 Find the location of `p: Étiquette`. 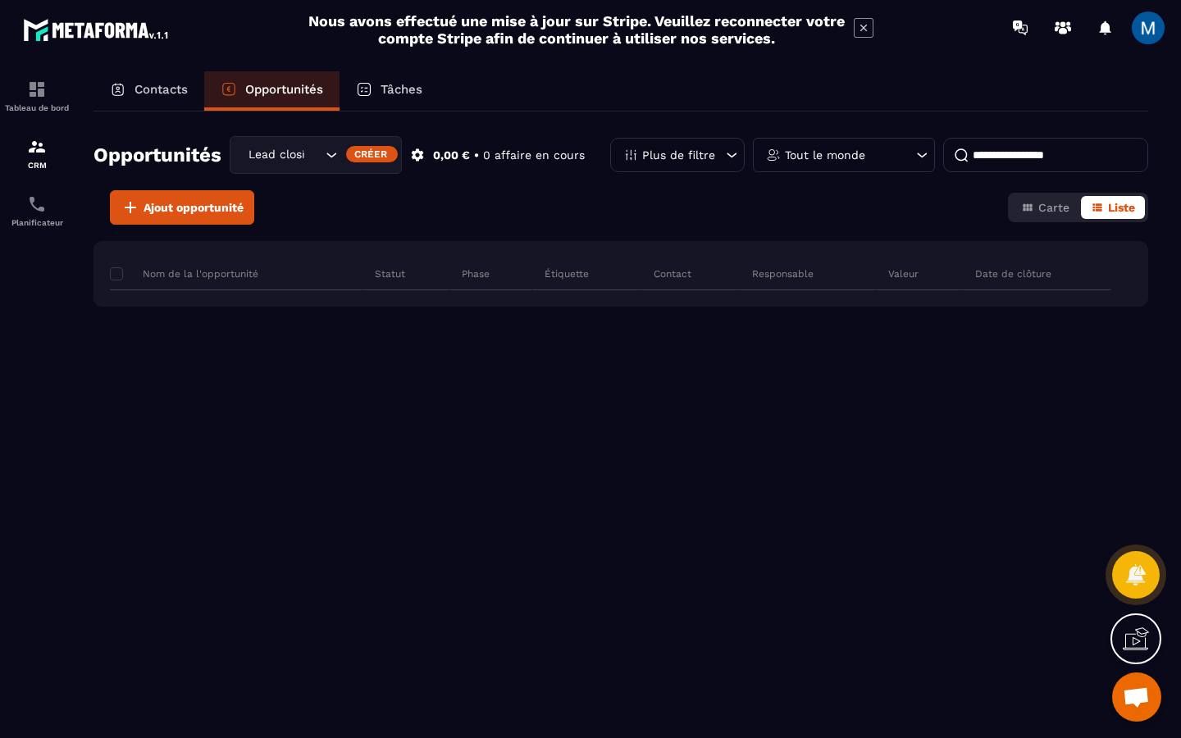

p: Étiquette is located at coordinates (567, 274).